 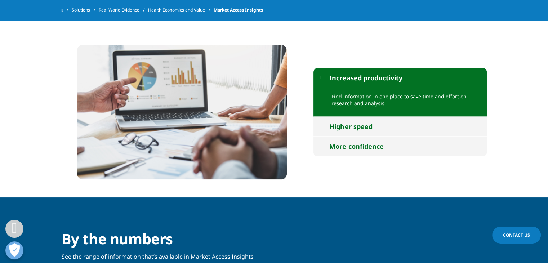 What do you see at coordinates (158, 241) in the screenshot?
I see `h1: By the numbers` at bounding box center [158, 241].